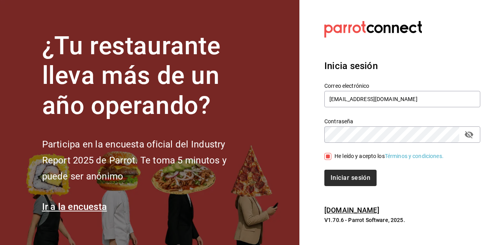  Describe the element at coordinates (402, 121) in the screenshot. I see `label: Contraseña` at that location.